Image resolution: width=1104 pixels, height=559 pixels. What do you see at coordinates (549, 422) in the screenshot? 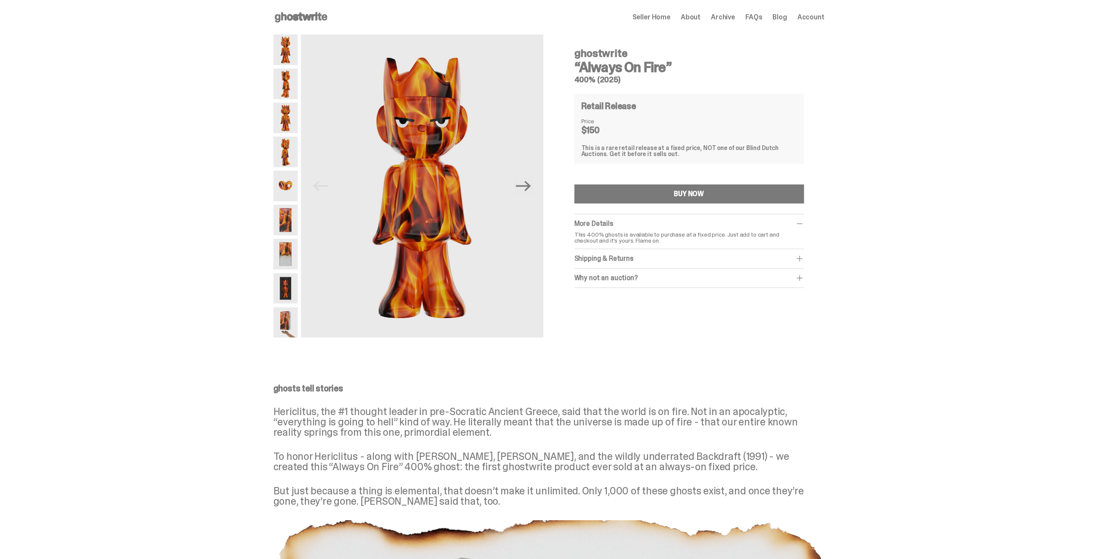
I see `p: Hericlitus, the #1 thought leader in pre-Socratic Ancient Greece, said that the world is on fire....` at bounding box center [549, 422].